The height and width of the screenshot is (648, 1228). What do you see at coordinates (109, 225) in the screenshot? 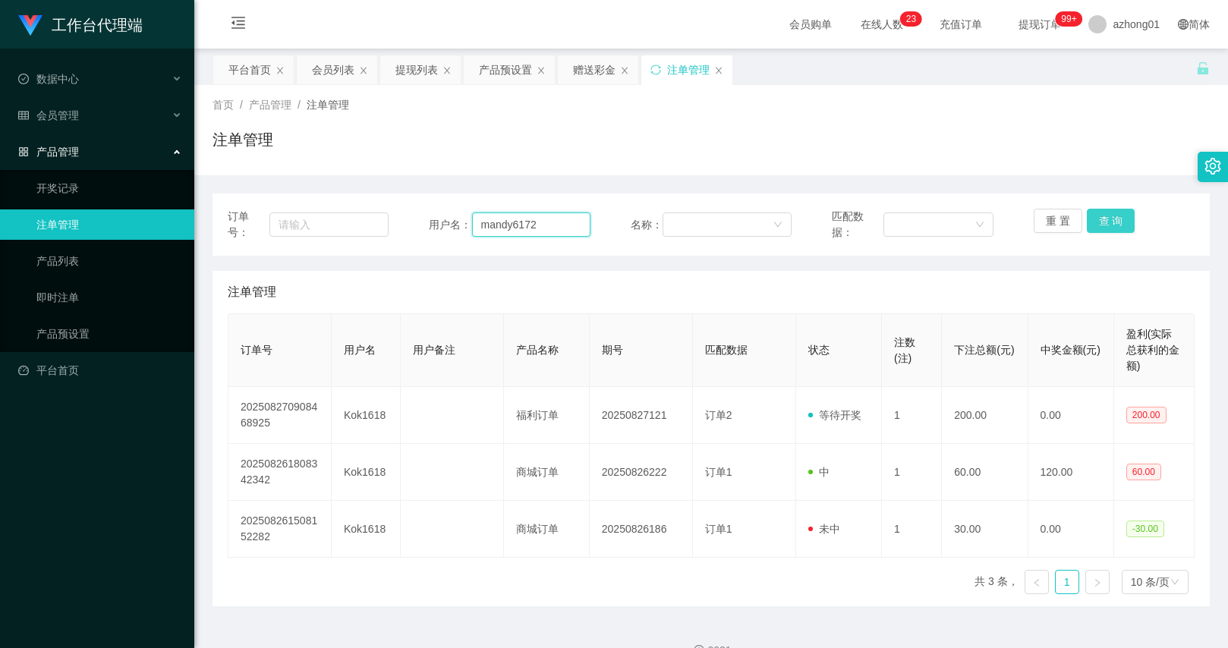
I see `a: 注单管理` at bounding box center [109, 225].